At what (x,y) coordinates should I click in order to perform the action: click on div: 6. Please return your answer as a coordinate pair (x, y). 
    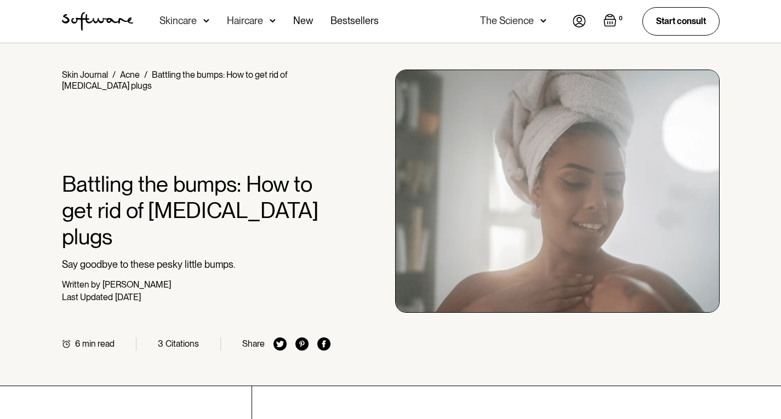
    Looking at the image, I should click on (77, 344).